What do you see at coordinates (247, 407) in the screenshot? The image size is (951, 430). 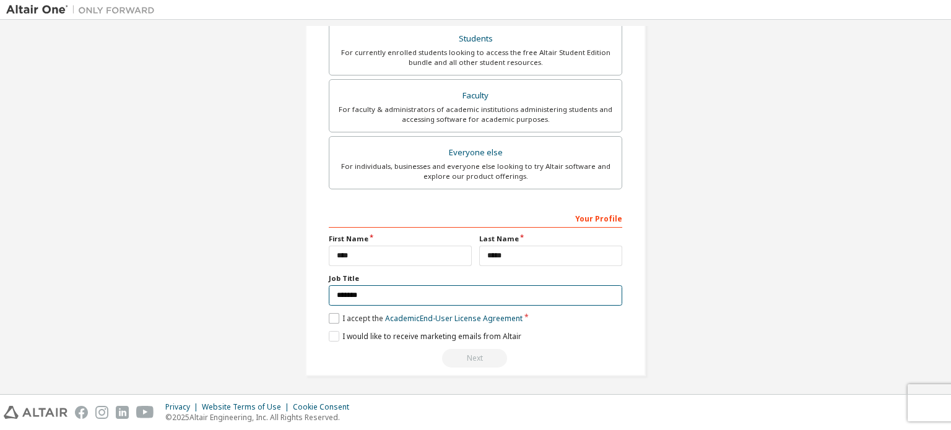 I see `div: Website Terms of Use` at bounding box center [247, 407].